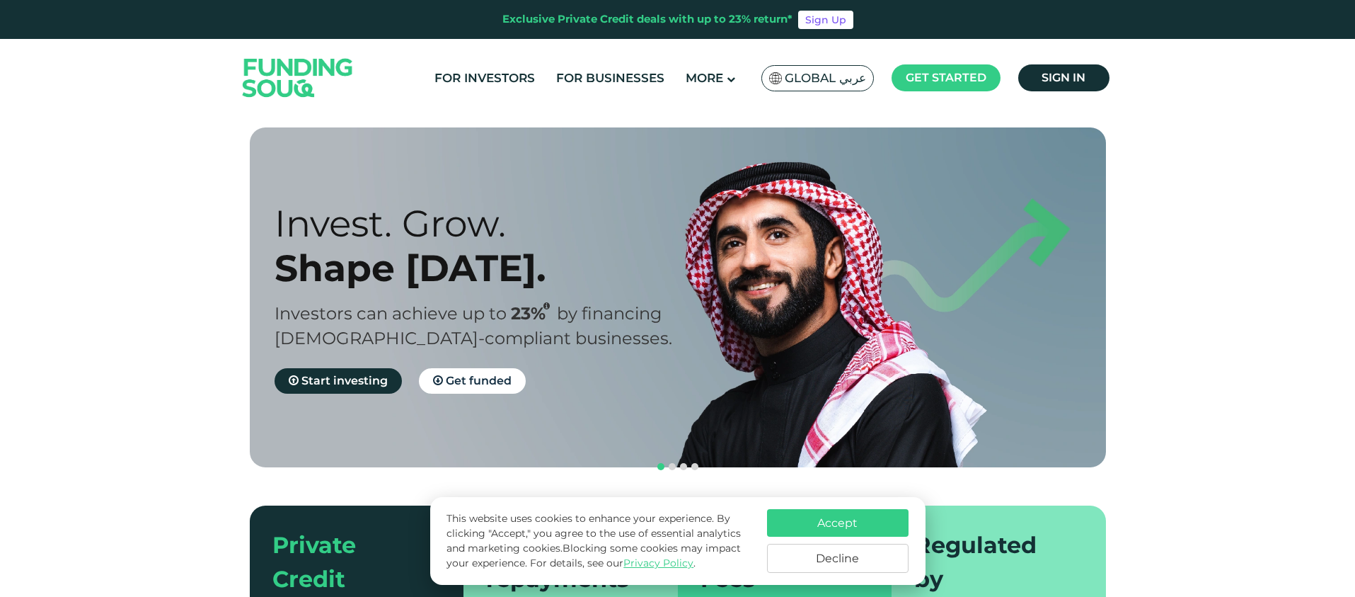 This screenshot has width=1355, height=597. Describe the element at coordinates (825, 78) in the screenshot. I see `span: Global عربي` at that location.